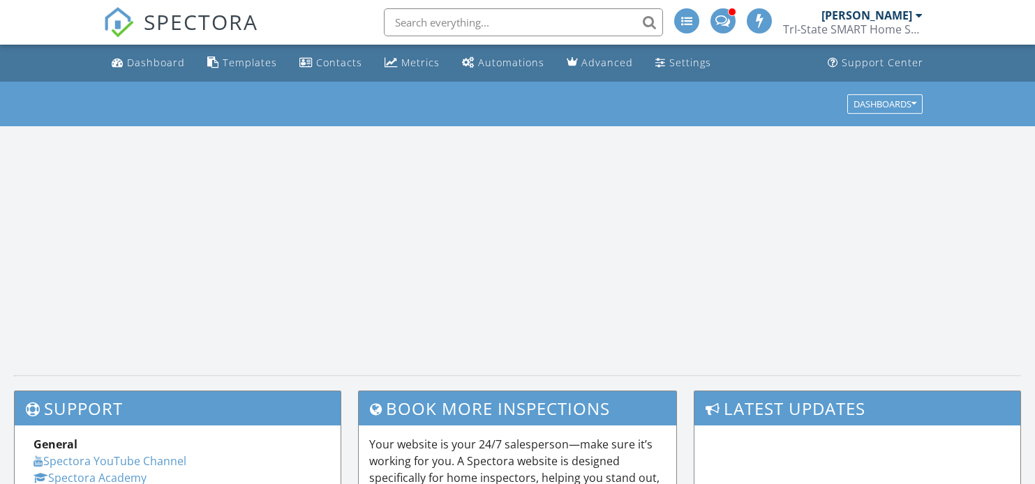 The height and width of the screenshot is (484, 1035). Describe the element at coordinates (242, 63) in the screenshot. I see `a: Templates` at that location.